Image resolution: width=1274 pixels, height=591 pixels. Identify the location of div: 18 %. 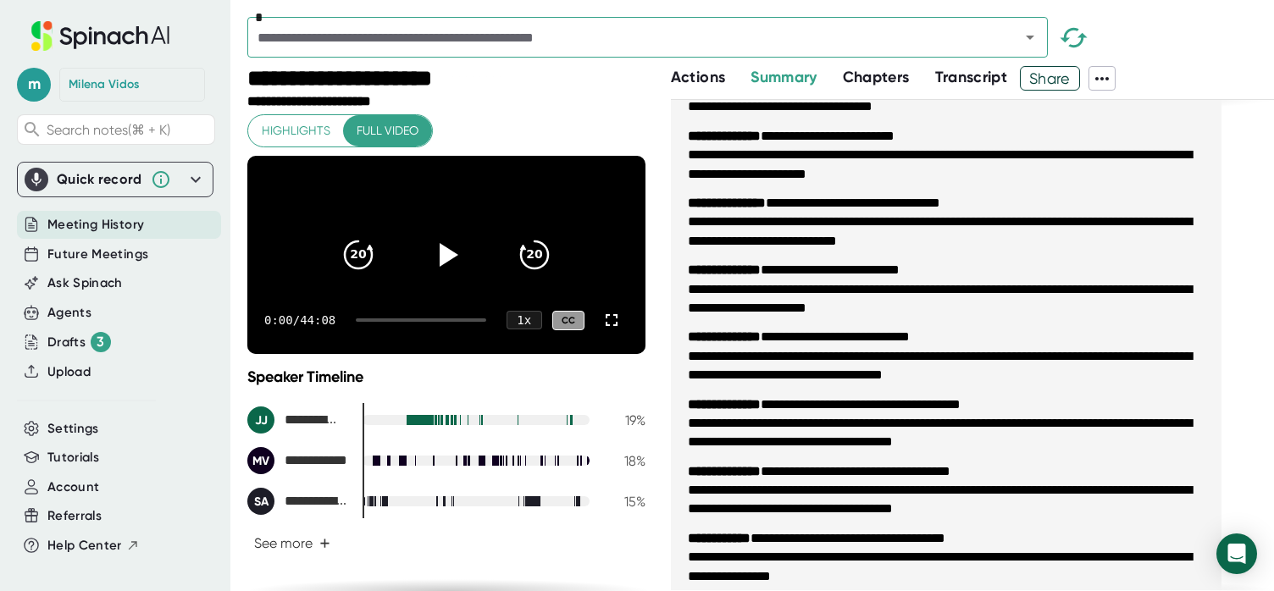
(624, 461).